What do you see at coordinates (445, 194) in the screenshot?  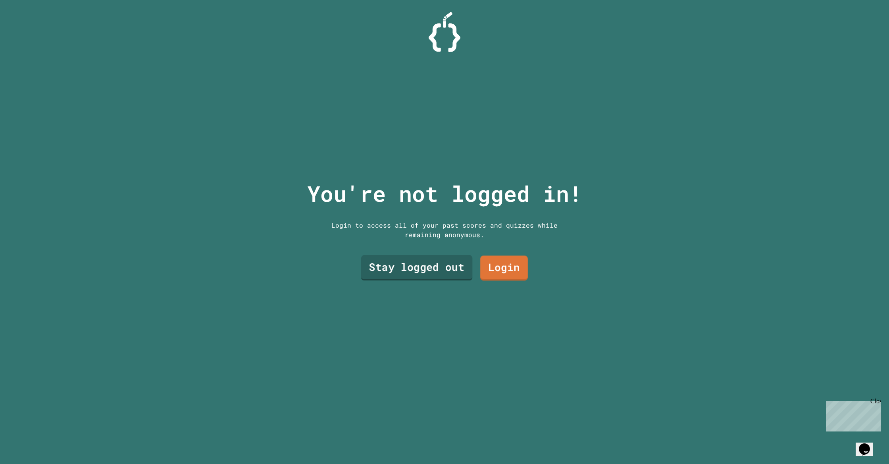 I see `p: You're not logged in!` at bounding box center [445, 194].